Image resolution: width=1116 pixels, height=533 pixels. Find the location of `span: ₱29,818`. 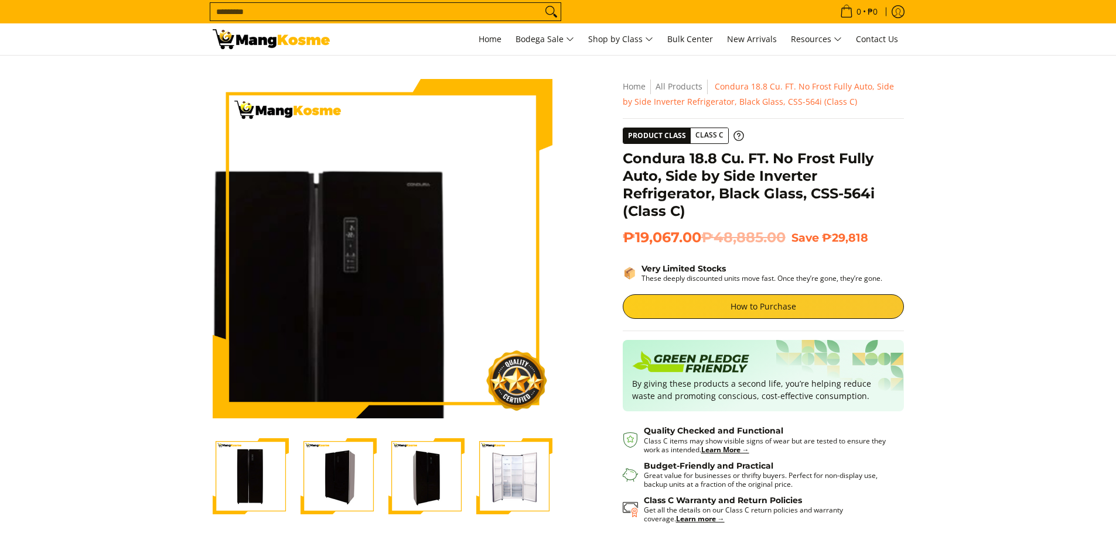

span: ₱29,818 is located at coordinates (844, 238).